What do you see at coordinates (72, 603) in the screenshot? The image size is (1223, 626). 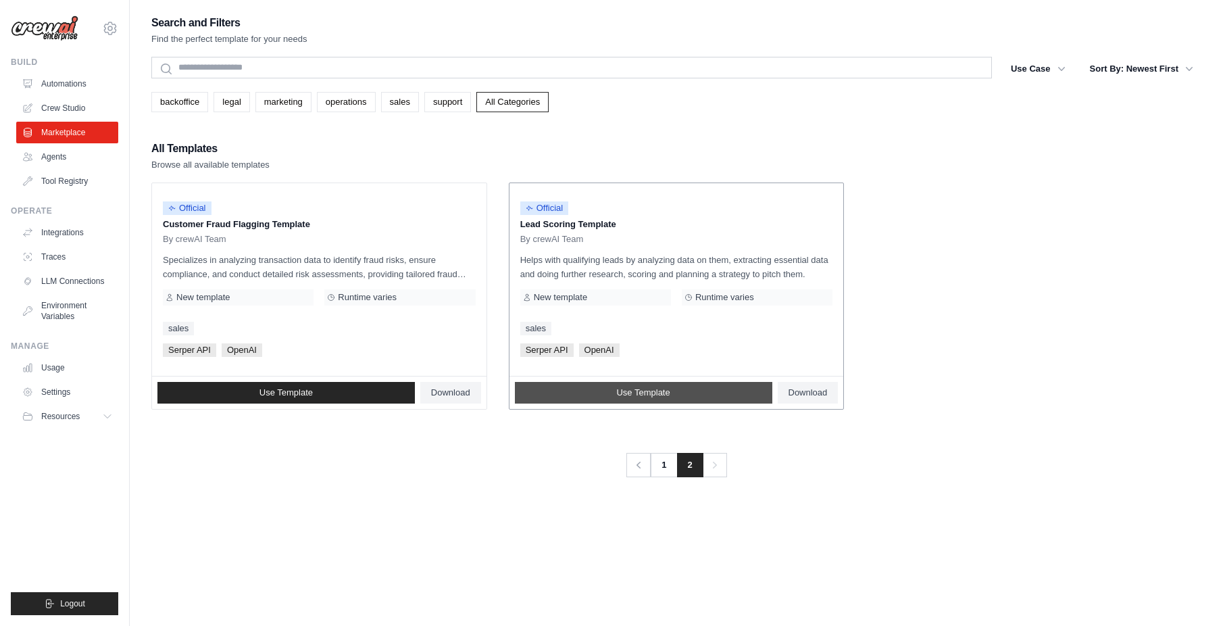 I see `span: Logout` at bounding box center [72, 603].